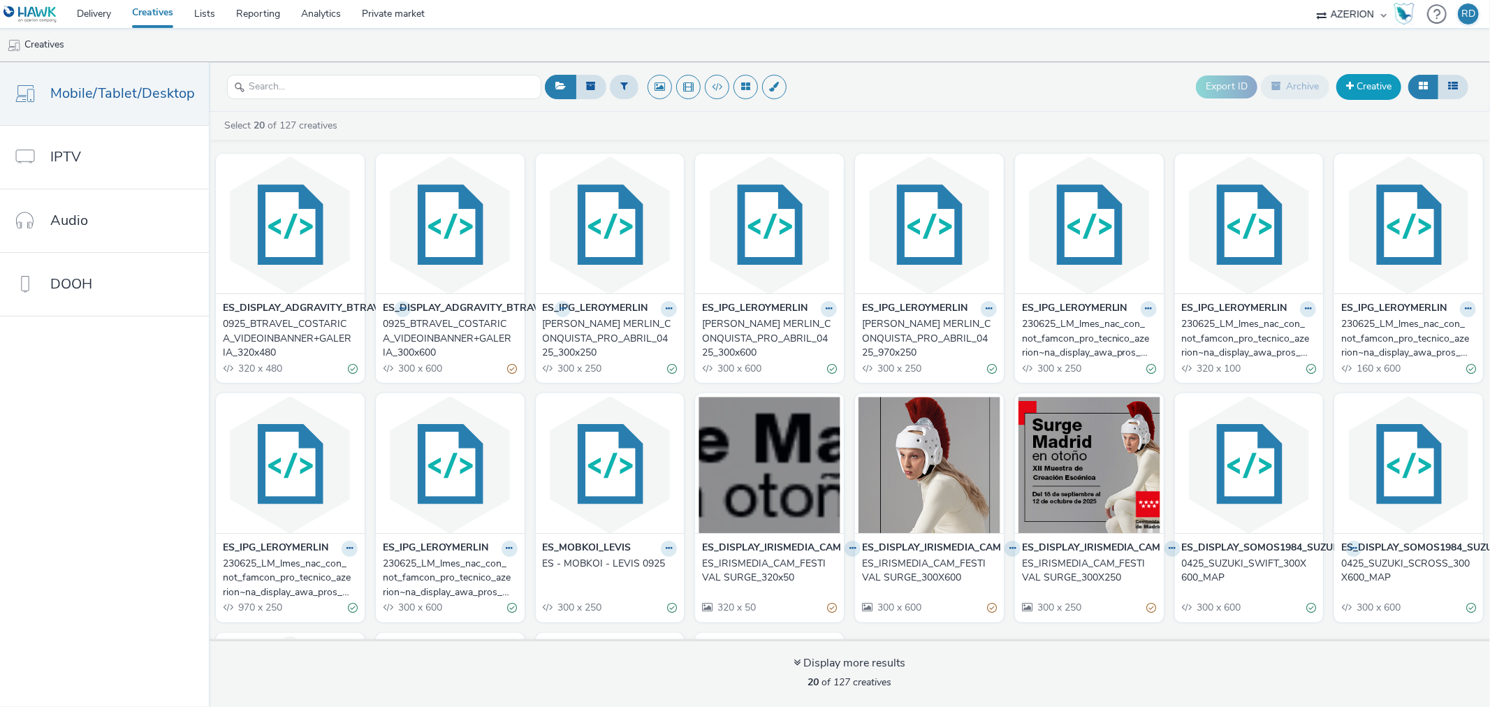 This screenshot has width=1490, height=707. I want to click on button: Grid, so click(1423, 87).